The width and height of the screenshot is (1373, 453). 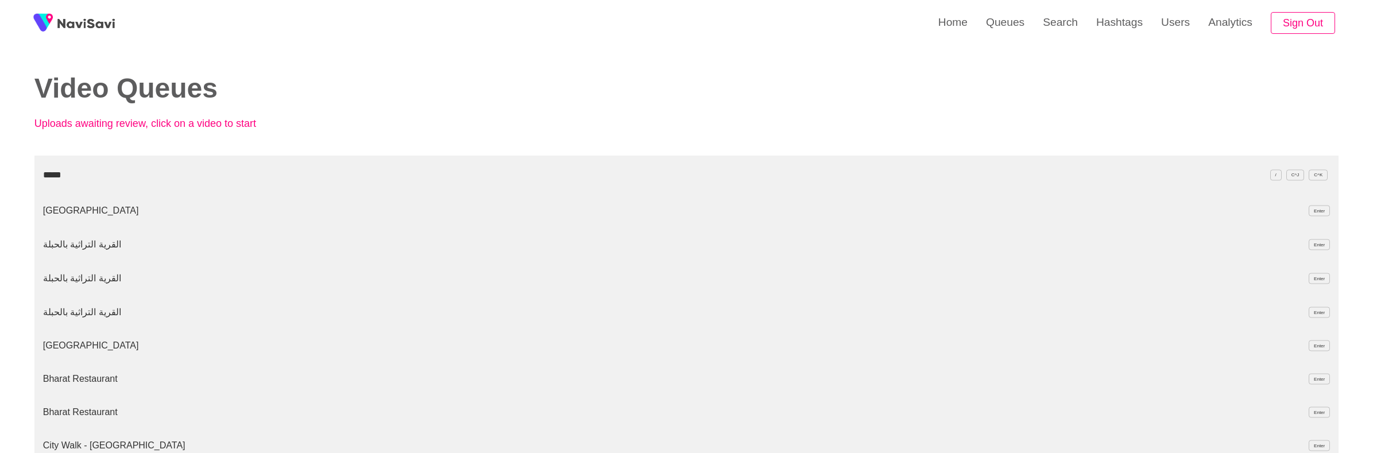 What do you see at coordinates (161, 123) in the screenshot?
I see `p: Uploads awaiting review, click on a video to start` at bounding box center [161, 123].